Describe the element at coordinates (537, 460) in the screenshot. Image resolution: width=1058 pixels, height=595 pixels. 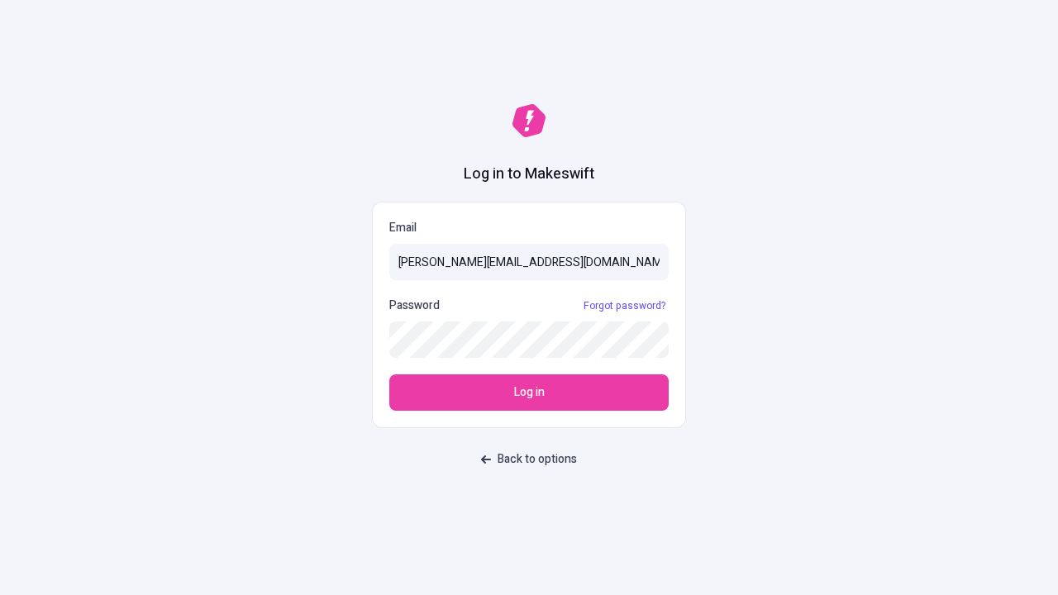
I see `span: Back to options` at that location.